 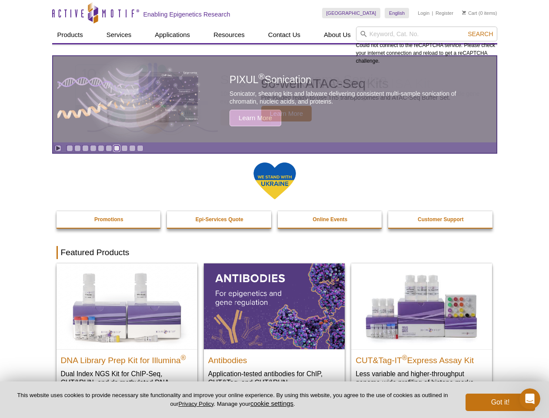 What do you see at coordinates (70, 148) in the screenshot?
I see `a: Go to slide 1` at bounding box center [70, 148].